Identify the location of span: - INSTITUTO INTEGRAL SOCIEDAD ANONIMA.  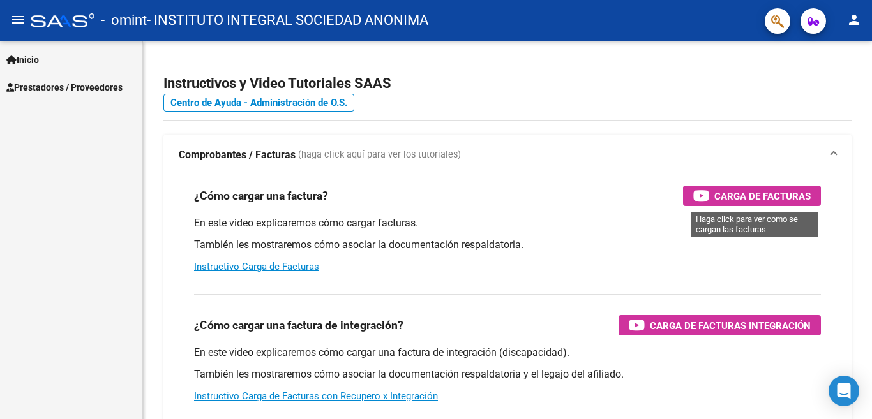
(287, 20).